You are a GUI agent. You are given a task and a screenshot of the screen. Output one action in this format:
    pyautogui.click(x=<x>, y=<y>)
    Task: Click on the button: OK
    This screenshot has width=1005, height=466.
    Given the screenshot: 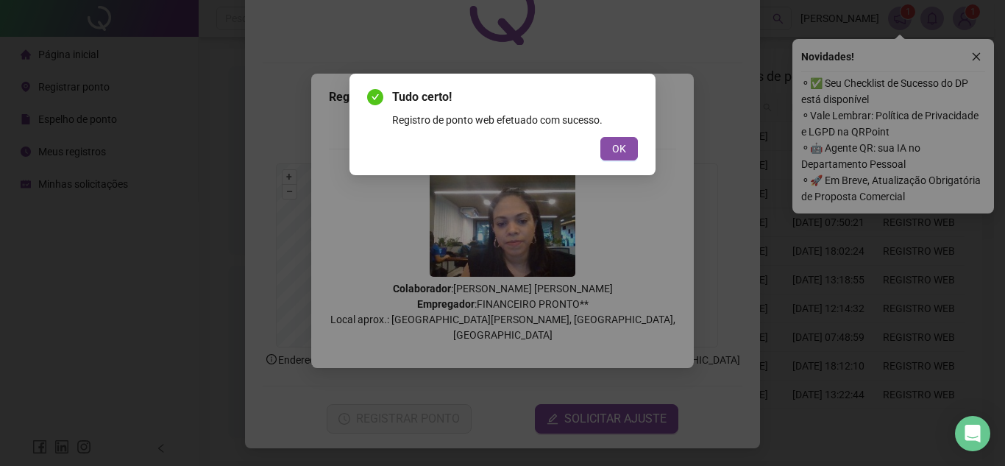 What is the action you would take?
    pyautogui.click(x=619, y=149)
    